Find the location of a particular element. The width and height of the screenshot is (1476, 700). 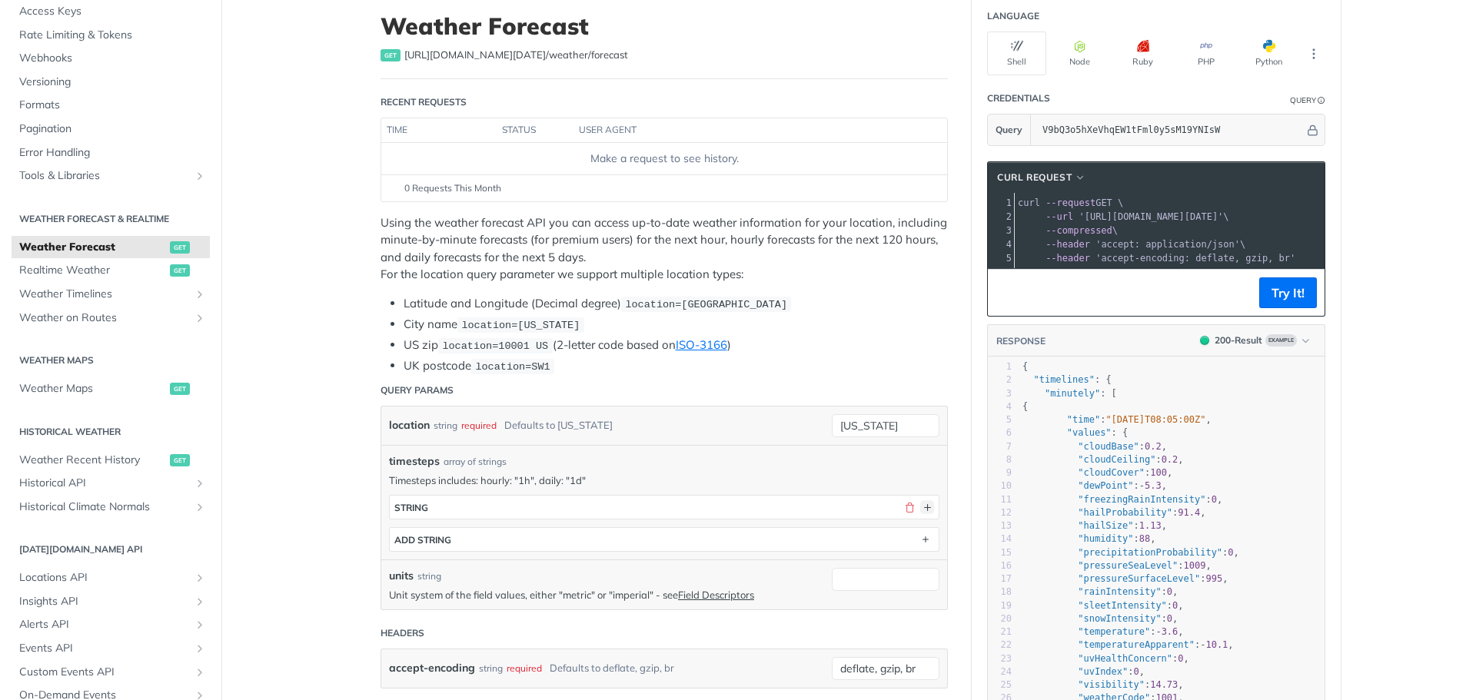

div: 4 is located at coordinates (1001, 244).